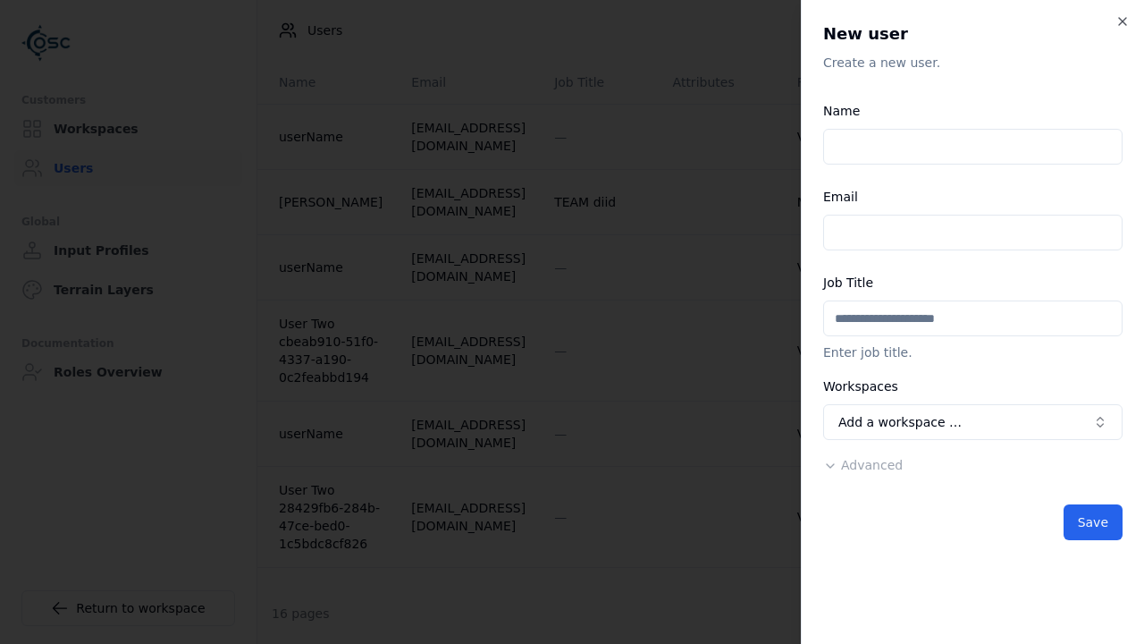 The image size is (1144, 644). What do you see at coordinates (861, 386) in the screenshot?
I see `label: Workspaces` at bounding box center [861, 386].